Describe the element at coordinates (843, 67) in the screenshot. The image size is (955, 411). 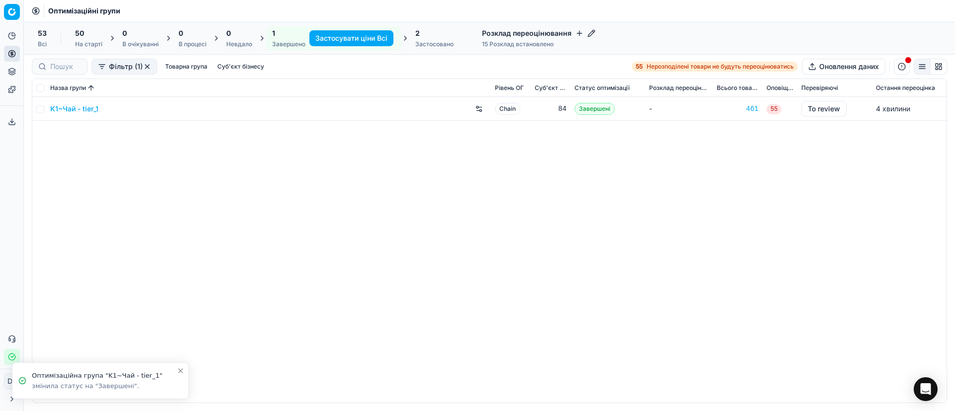
I see `button: Оновлення даних` at that location.